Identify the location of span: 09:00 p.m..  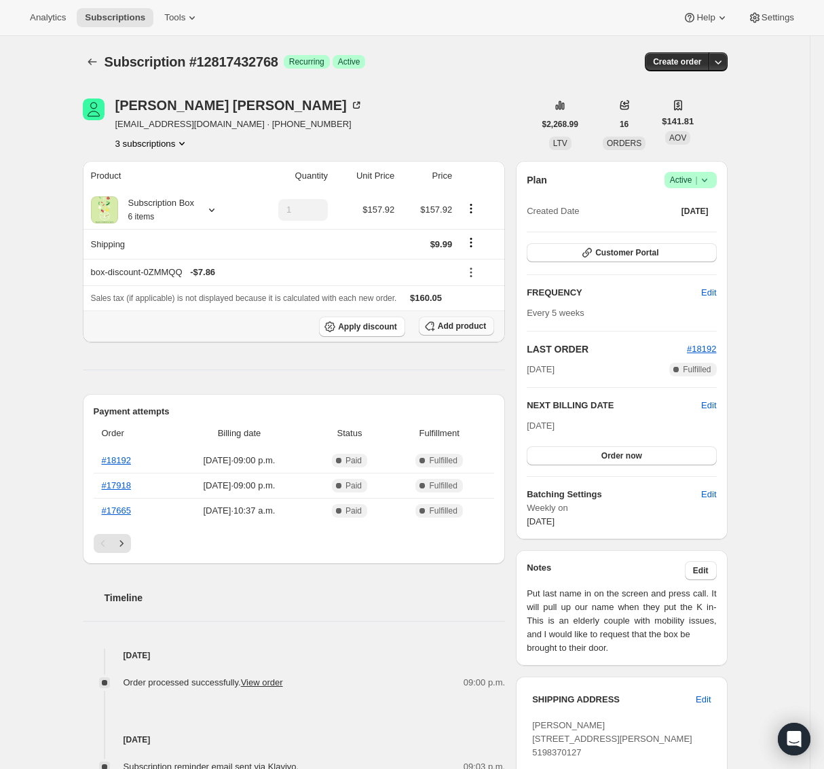
(484, 682).